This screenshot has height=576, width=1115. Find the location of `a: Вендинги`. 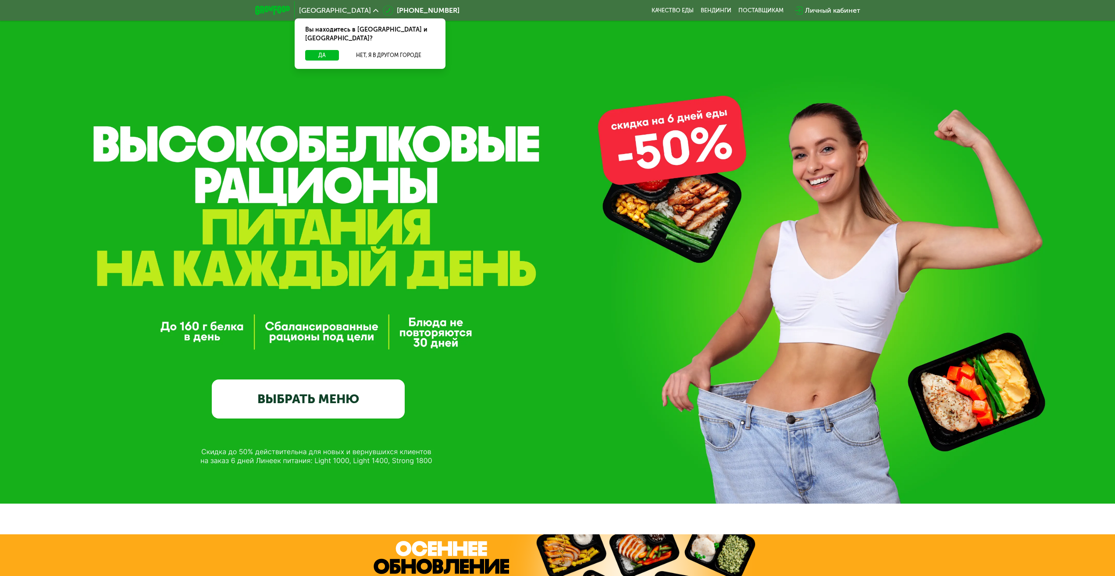

a: Вендинги is located at coordinates (716, 11).